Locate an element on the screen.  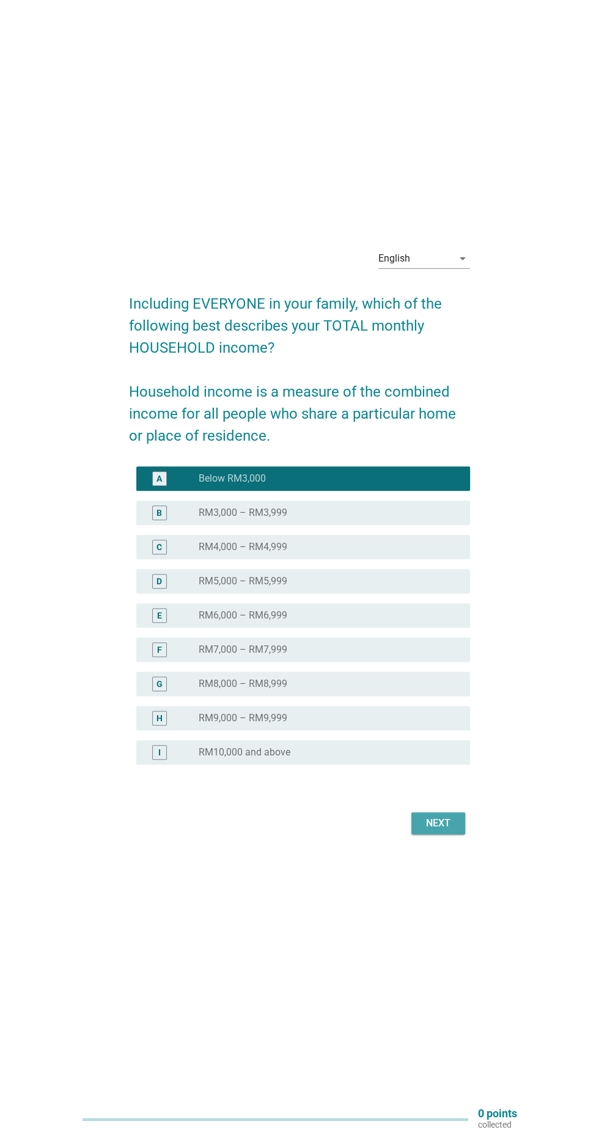
div: I is located at coordinates (160, 752).